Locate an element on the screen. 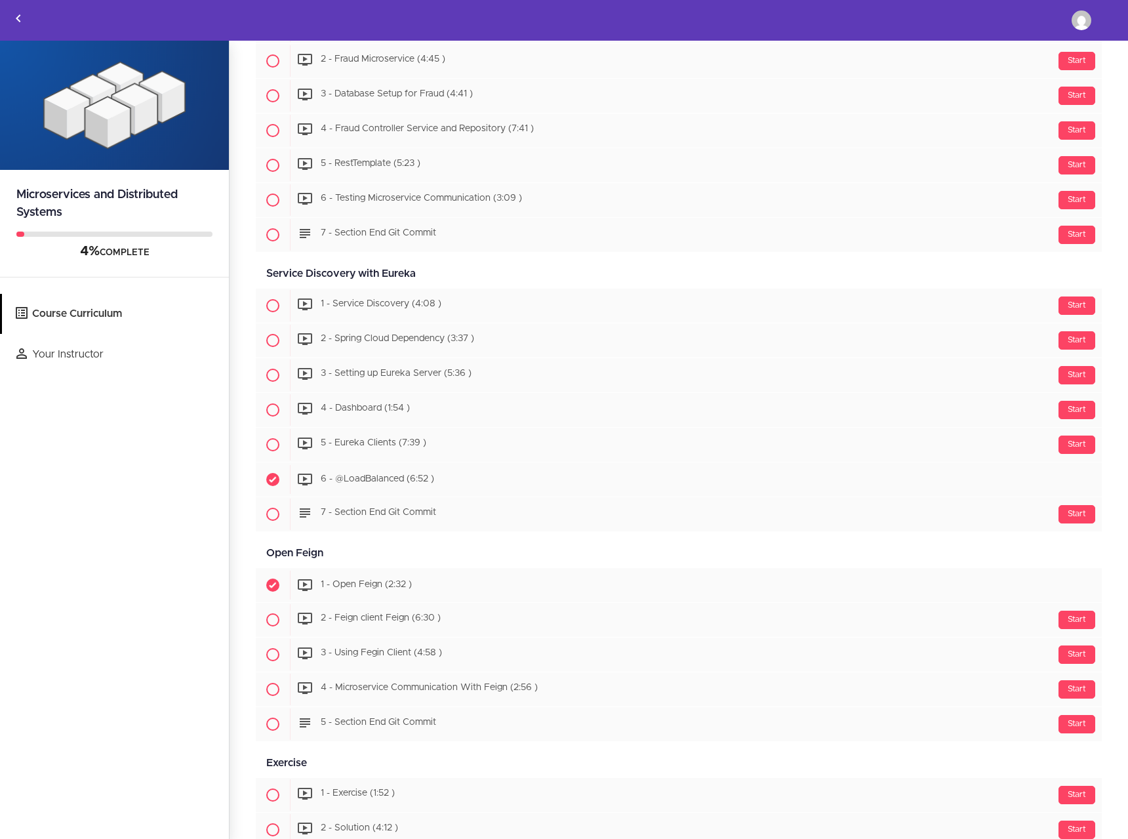  span: 6 - @LoadBalanced (6:52 ) is located at coordinates (377, 480).